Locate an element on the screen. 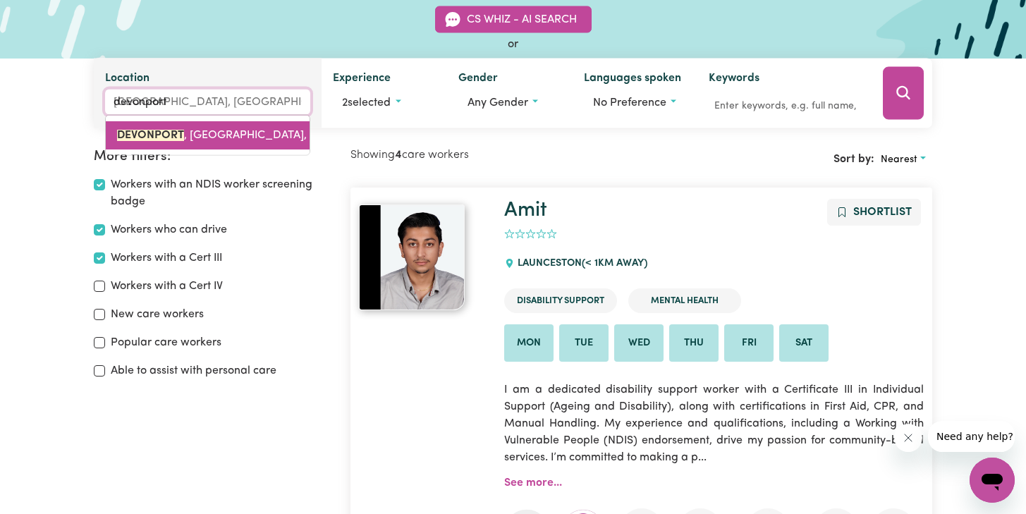 The image size is (1026, 514). button: Worker experience options is located at coordinates (384, 103).